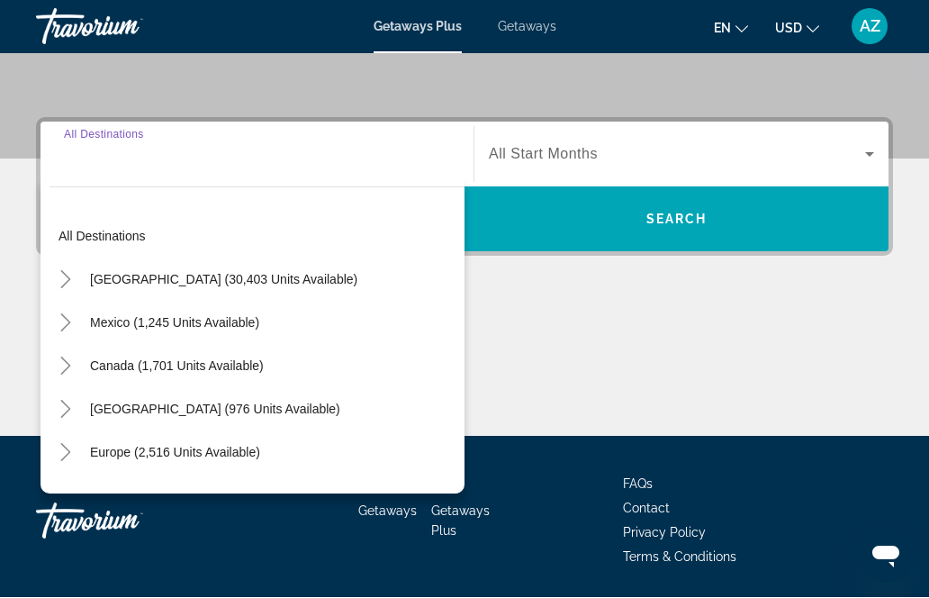  What do you see at coordinates (680, 557) in the screenshot?
I see `a: Terms & Conditions` at bounding box center [680, 557].